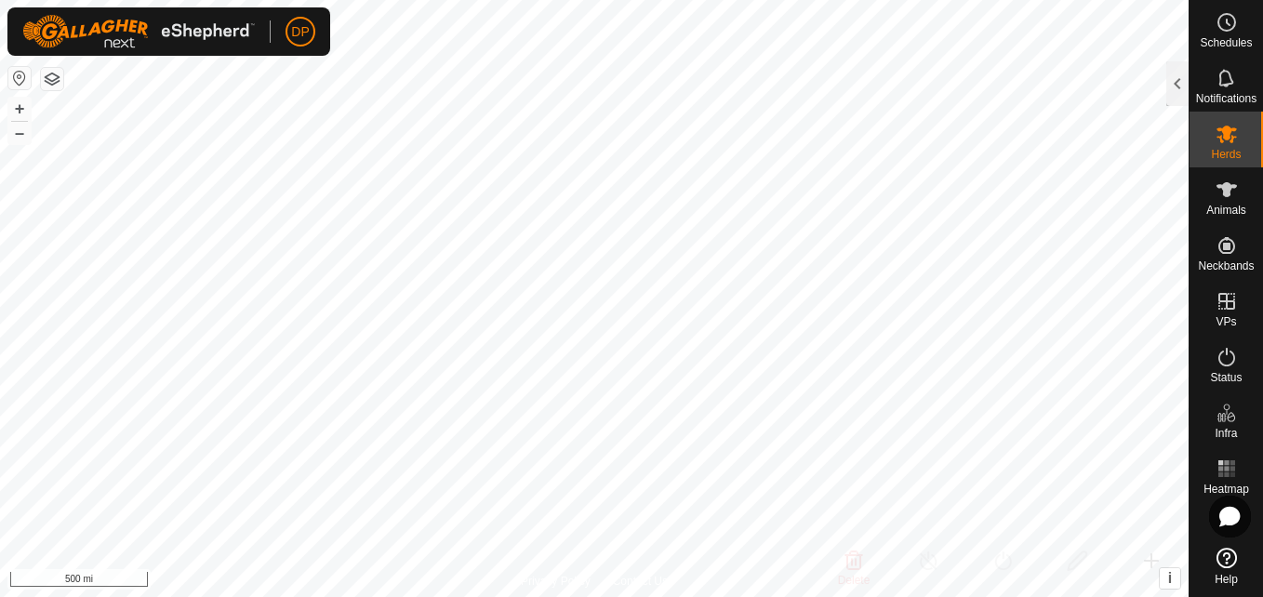 This screenshot has width=1263, height=597. I want to click on button: Reset Map, so click(20, 78).